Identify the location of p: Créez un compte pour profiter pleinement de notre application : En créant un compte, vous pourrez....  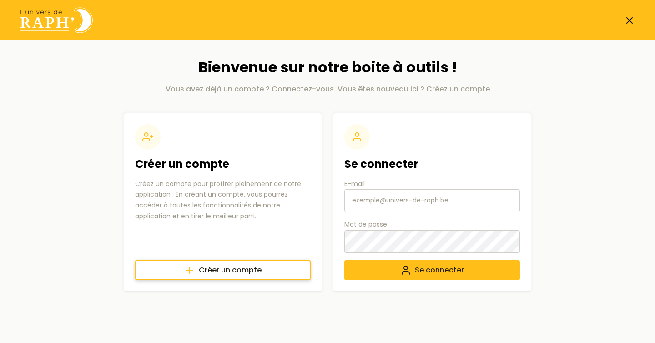
(223, 200).